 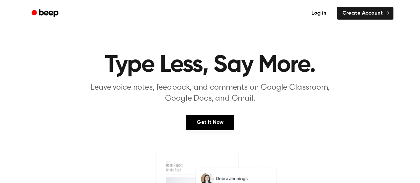 What do you see at coordinates (210, 65) in the screenshot?
I see `h1: Type Less, Say More.` at bounding box center [210, 65].